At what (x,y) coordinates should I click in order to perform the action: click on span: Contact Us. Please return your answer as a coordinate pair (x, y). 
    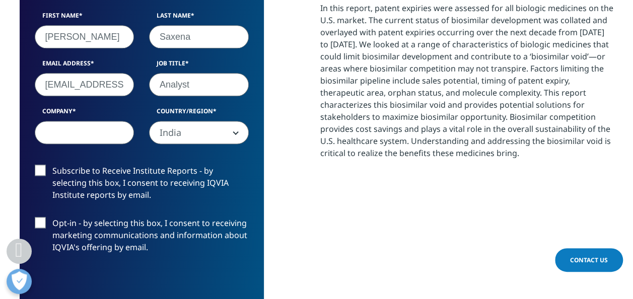
    Looking at the image, I should click on (589, 260).